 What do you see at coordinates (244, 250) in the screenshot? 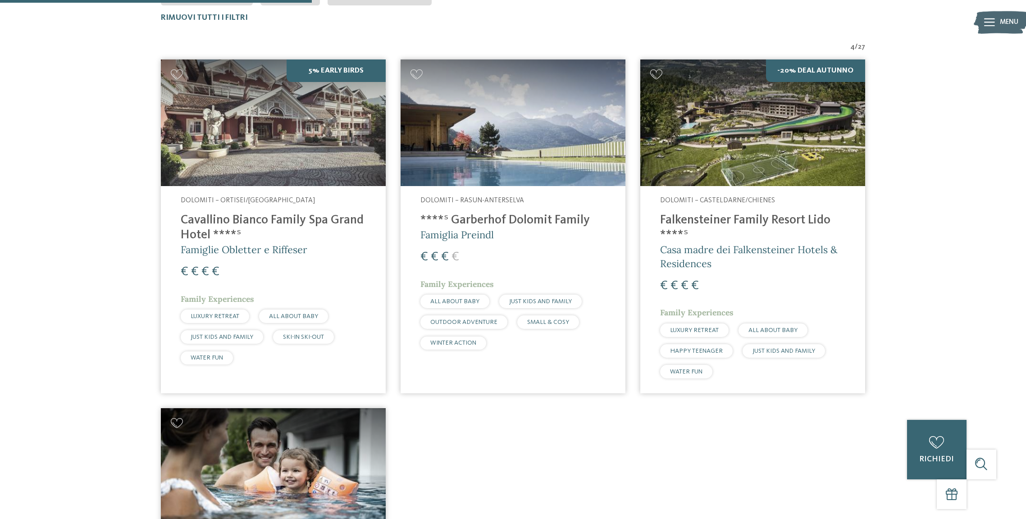
I see `span: Famiglie Obletter e Riffeser` at bounding box center [244, 250].